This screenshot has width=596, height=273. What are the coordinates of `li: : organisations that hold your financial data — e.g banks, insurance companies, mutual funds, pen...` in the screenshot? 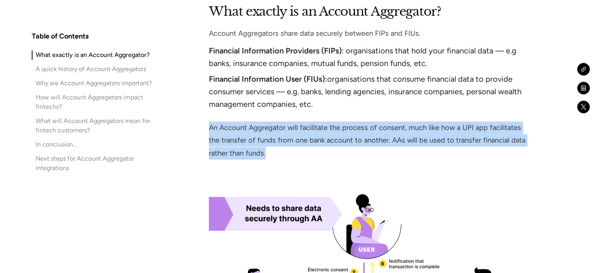 It's located at (369, 57).